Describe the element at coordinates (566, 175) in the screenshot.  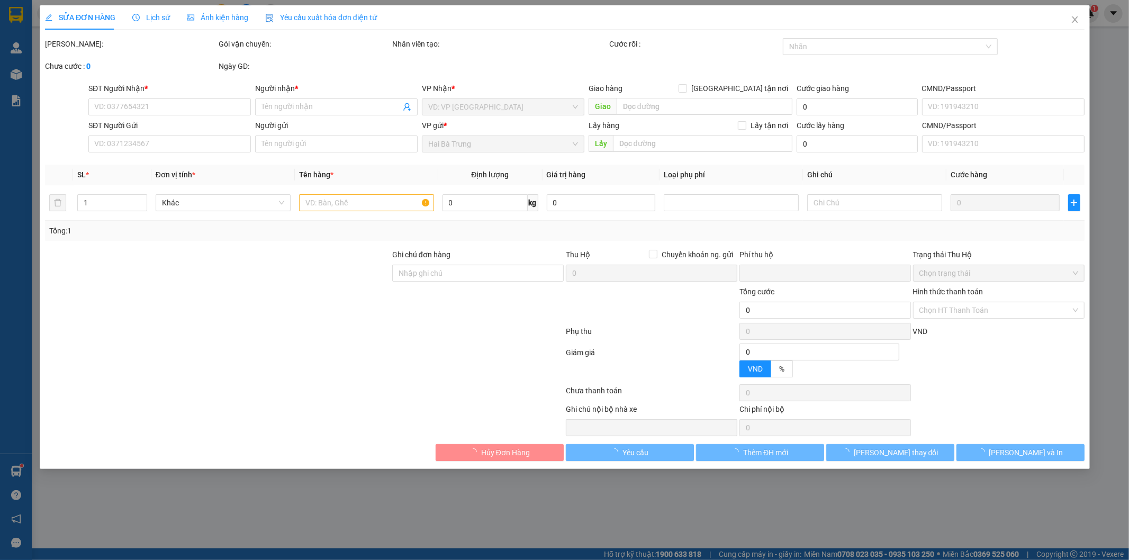
I see `span: Giá trị hàng` at that location.